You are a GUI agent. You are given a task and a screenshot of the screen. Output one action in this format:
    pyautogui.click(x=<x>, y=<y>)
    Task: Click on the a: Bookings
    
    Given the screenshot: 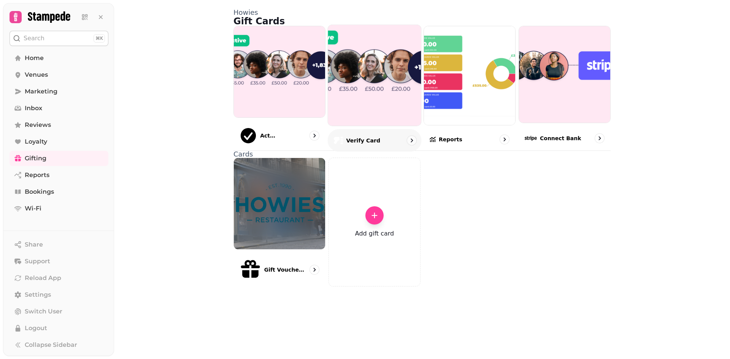 What is the action you would take?
    pyautogui.click(x=59, y=192)
    